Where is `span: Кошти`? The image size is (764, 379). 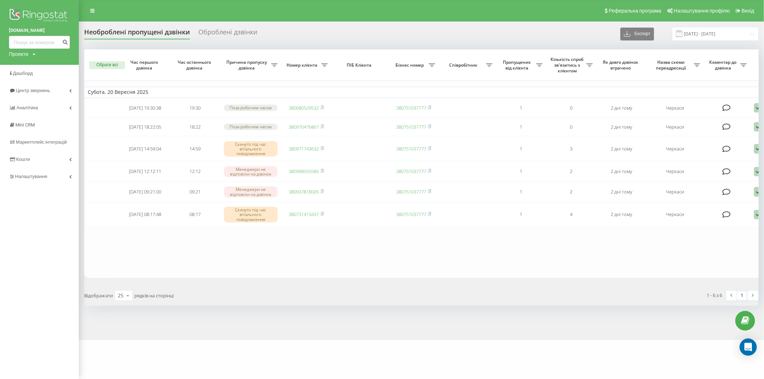 span: Кошти is located at coordinates (23, 159).